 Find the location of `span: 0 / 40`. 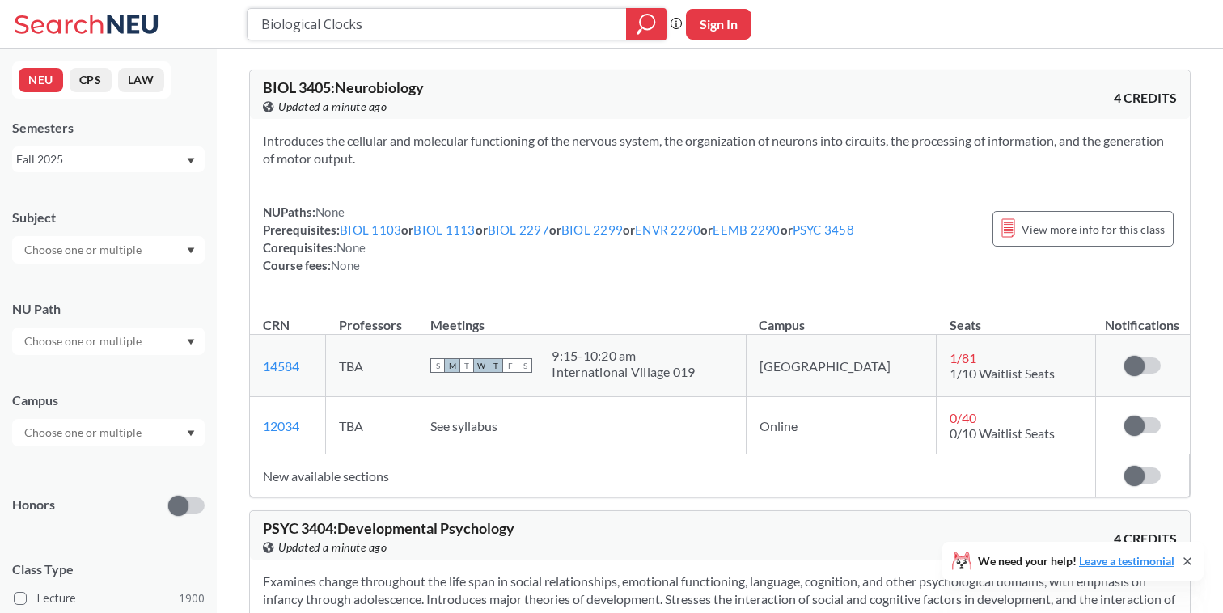

span: 0 / 40 is located at coordinates (962, 417).